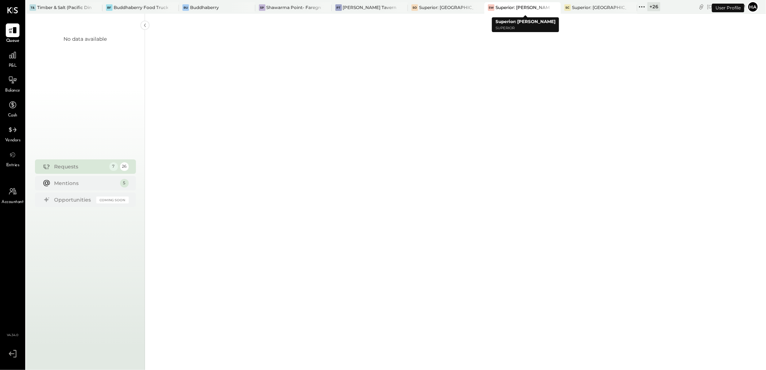  What do you see at coordinates (64, 7) in the screenshot?
I see `div: Timber & Salt (Pacific Dining CA1 LLC)` at bounding box center [64, 7].